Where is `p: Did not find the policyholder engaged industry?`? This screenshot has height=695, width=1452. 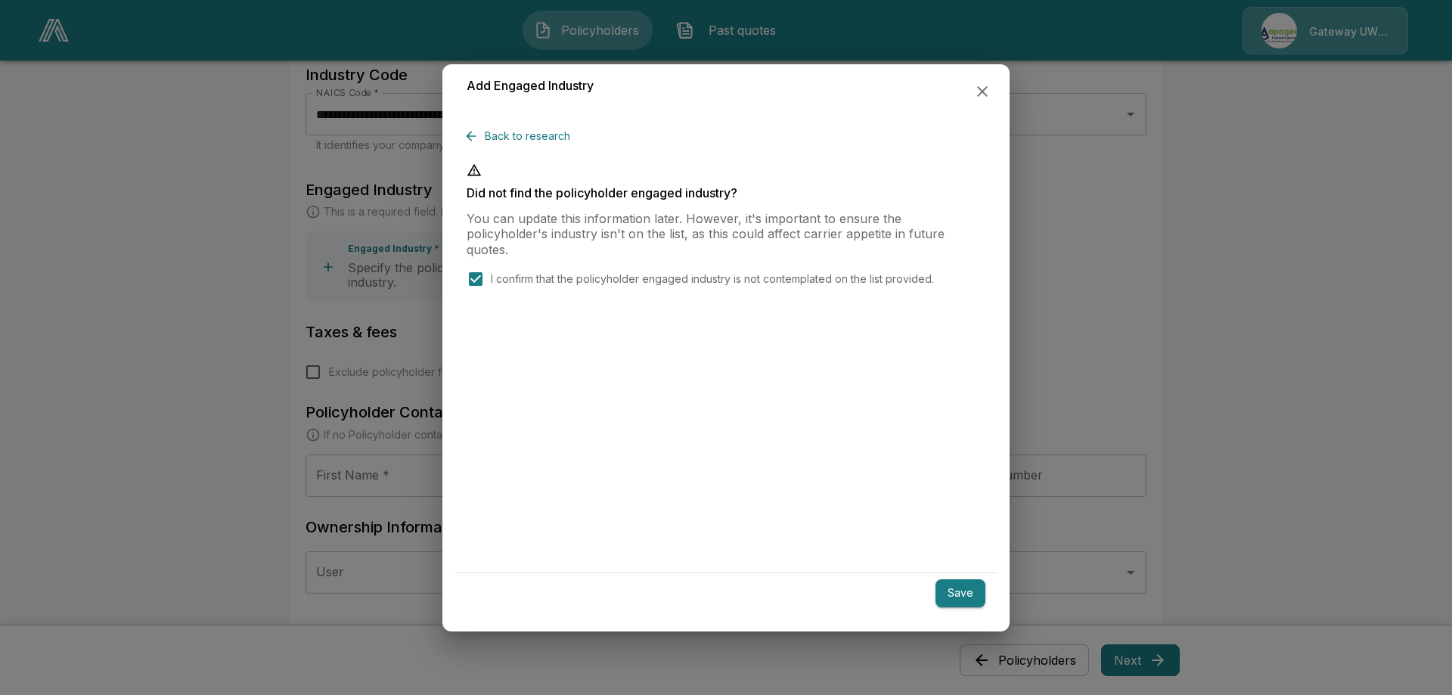
p: Did not find the policyholder engaged industry? is located at coordinates (726, 193).